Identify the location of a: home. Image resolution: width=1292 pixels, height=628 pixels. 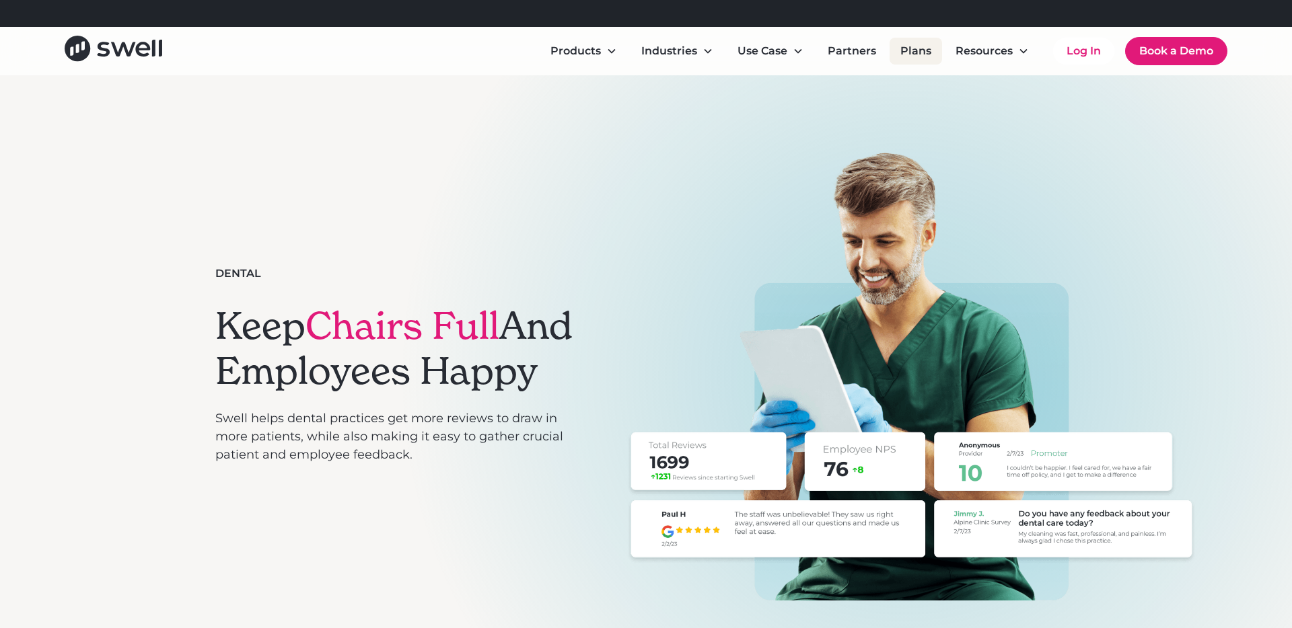
(113, 50).